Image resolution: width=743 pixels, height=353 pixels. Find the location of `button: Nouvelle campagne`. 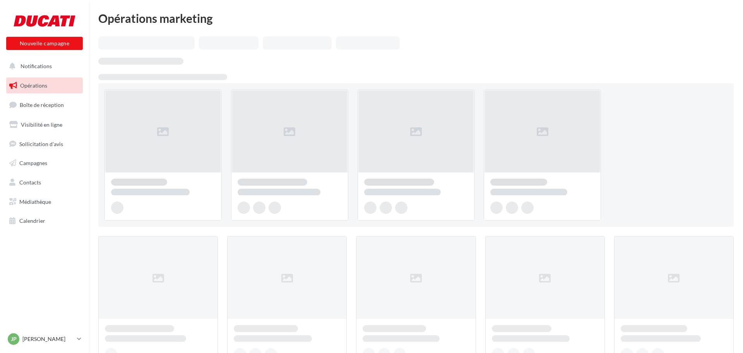

button: Nouvelle campagne is located at coordinates (44, 43).